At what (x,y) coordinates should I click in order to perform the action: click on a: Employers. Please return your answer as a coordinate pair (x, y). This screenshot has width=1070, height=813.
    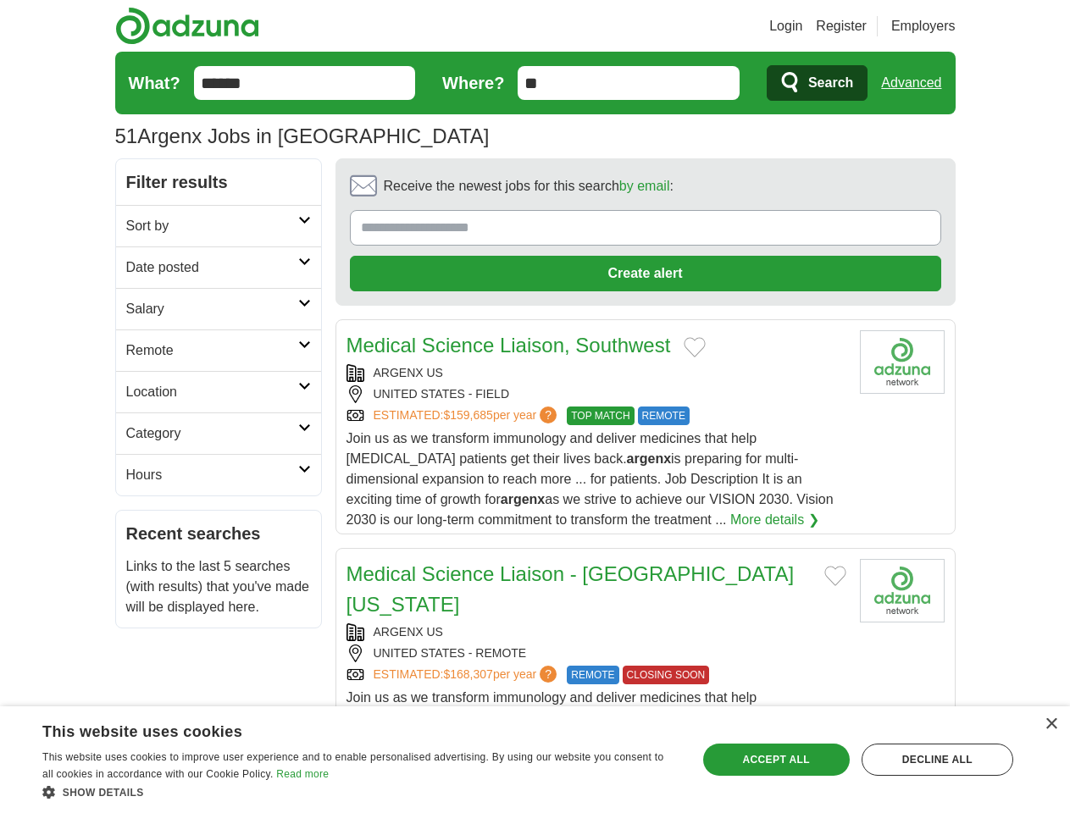
    Looking at the image, I should click on (923, 26).